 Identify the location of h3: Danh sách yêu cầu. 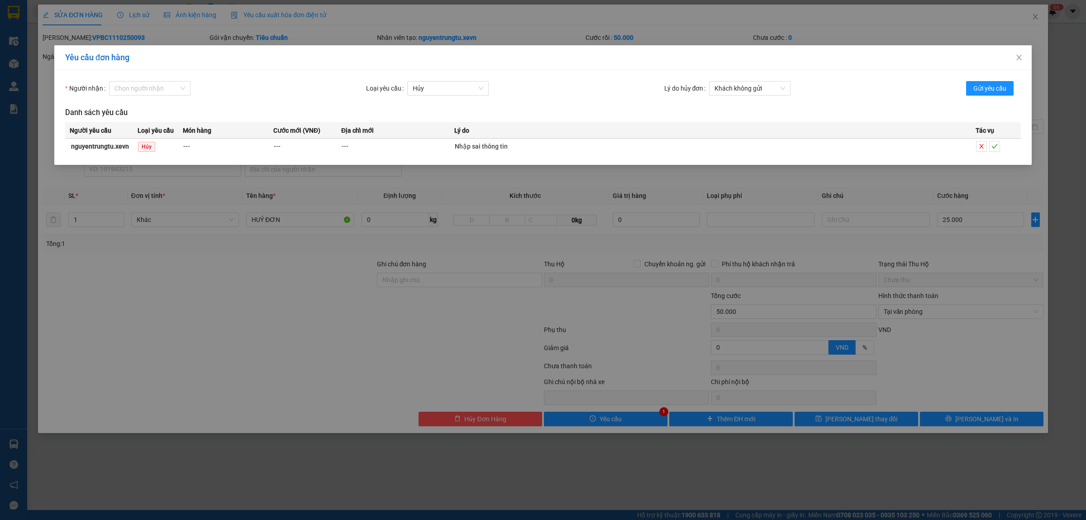
(543, 113).